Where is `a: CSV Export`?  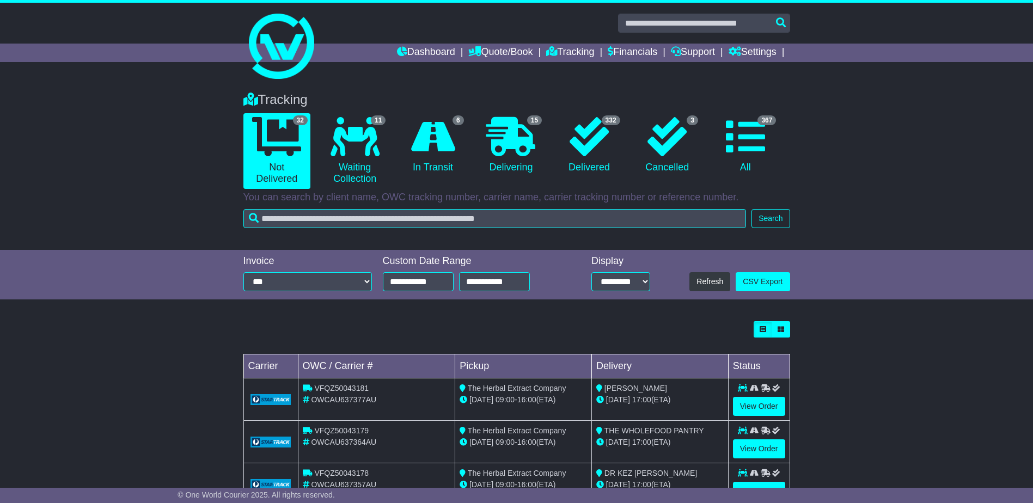
a: CSV Export is located at coordinates (762, 281).